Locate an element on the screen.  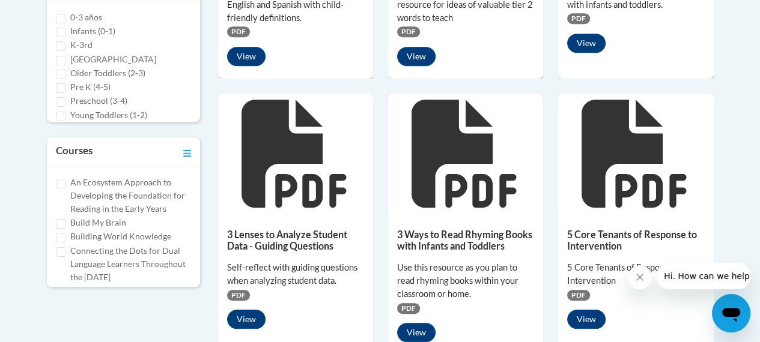
label: Pre K (4-5) is located at coordinates (90, 87).